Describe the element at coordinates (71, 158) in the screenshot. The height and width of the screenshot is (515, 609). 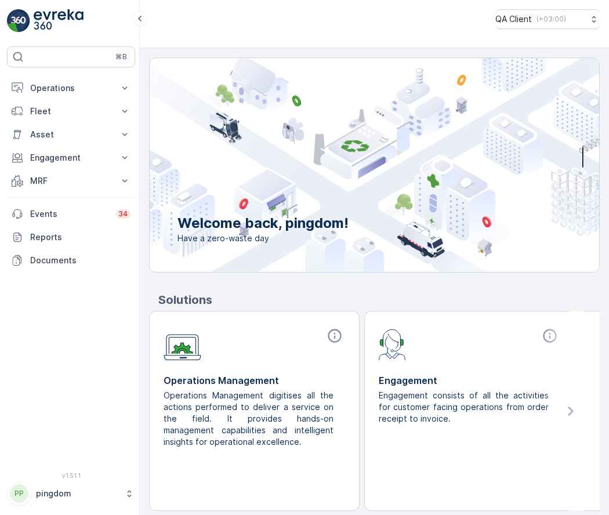
I see `button: Engagement` at that location.